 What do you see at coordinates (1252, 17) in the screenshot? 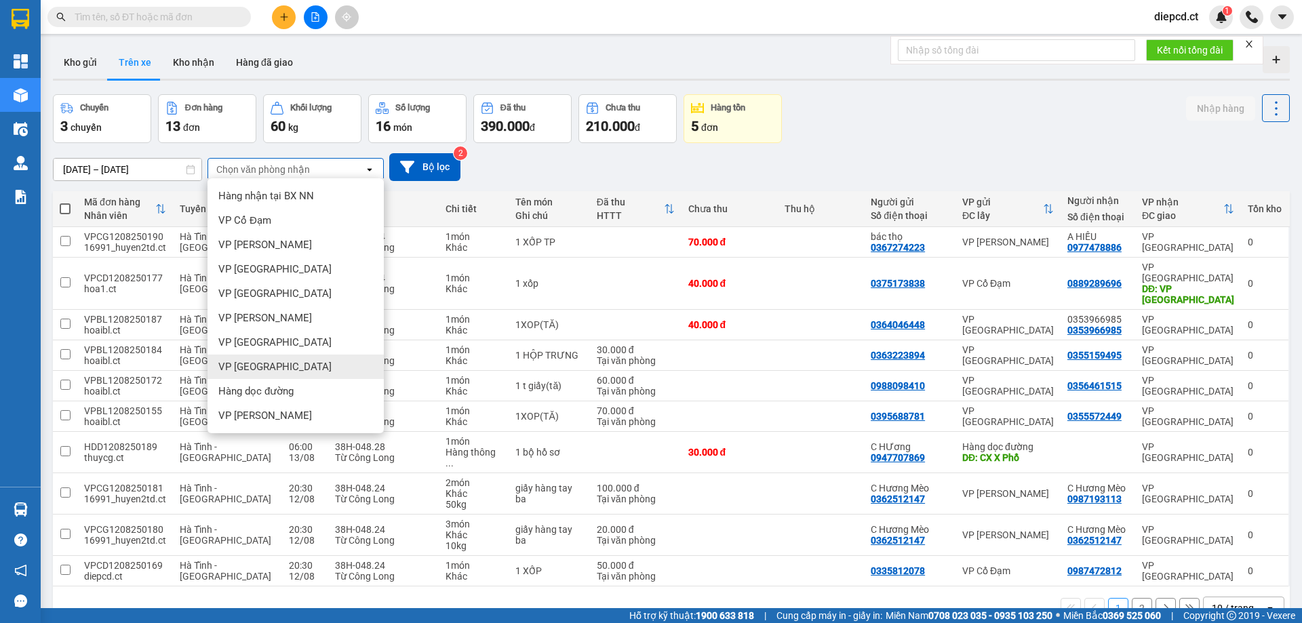
I see `img: phone-icon` at bounding box center [1252, 17].